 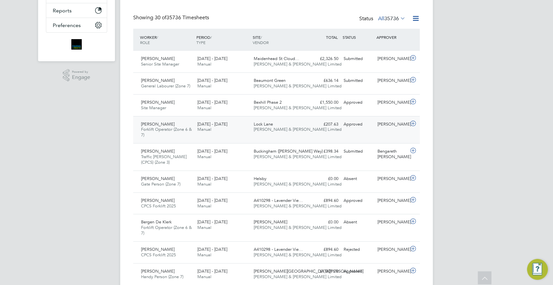 What do you see at coordinates (223, 40) in the screenshot?
I see `div: PERIOD` at bounding box center [223, 40].